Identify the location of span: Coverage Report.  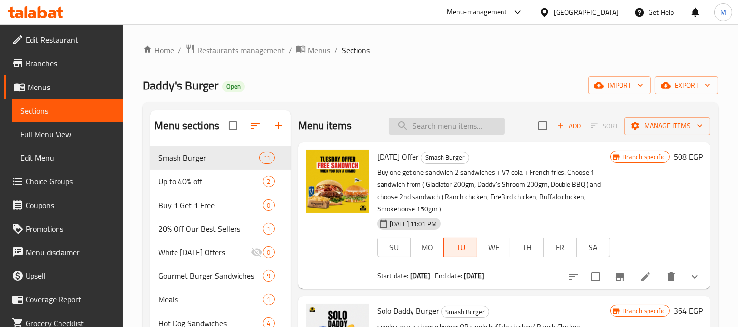
(70, 299).